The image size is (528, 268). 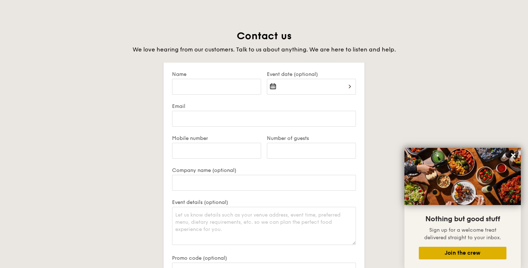 I want to click on textarea: Let us know details such as your venue address, event time, preferred menu, dietary requirements,..., so click(x=264, y=226).